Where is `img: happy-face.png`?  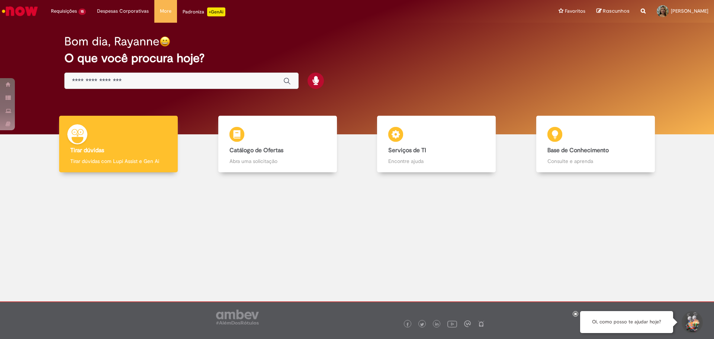
img: happy-face.png is located at coordinates (165, 41).